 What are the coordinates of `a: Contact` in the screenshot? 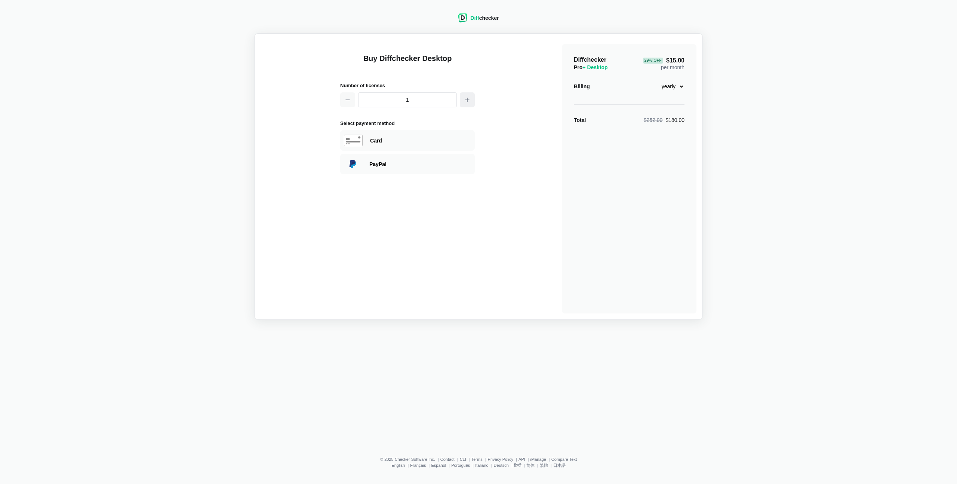 It's located at (447, 459).